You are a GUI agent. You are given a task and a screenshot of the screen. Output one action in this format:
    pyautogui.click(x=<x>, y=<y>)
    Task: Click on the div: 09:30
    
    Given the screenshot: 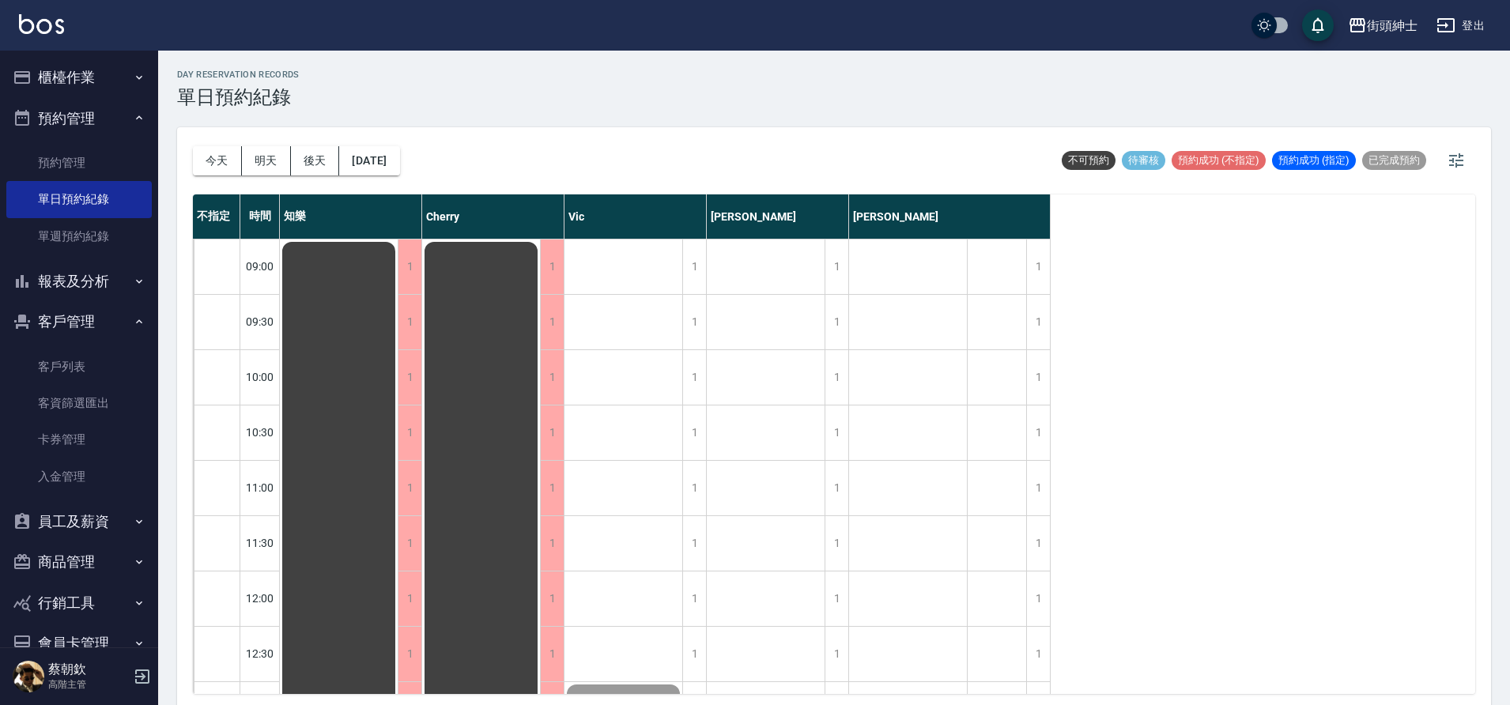 What is the action you would take?
    pyautogui.click(x=260, y=322)
    